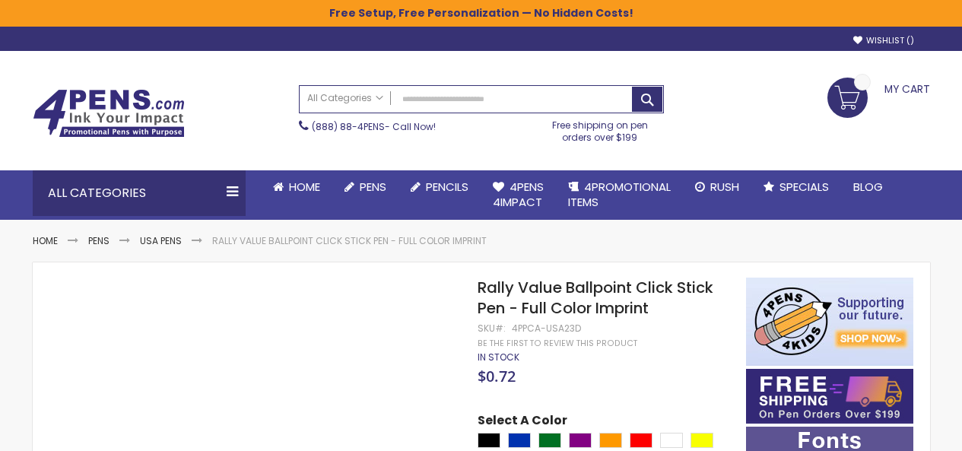 The width and height of the screenshot is (962, 451). What do you see at coordinates (497, 376) in the screenshot?
I see `span: $0.72` at bounding box center [497, 376].